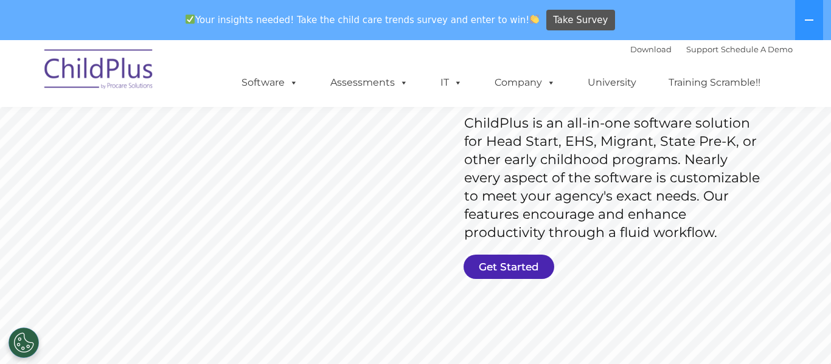  What do you see at coordinates (269, 83) in the screenshot?
I see `a: Software` at bounding box center [269, 83].